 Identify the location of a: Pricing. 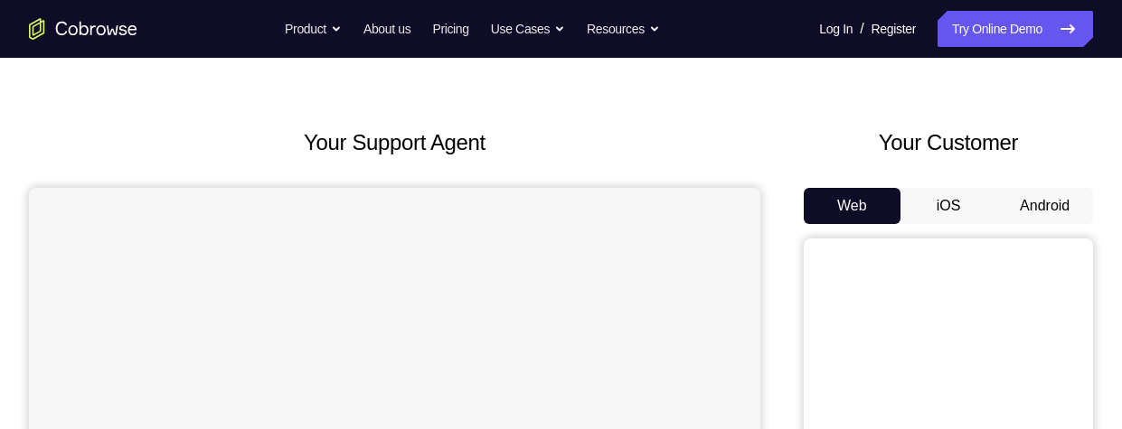
(450, 29).